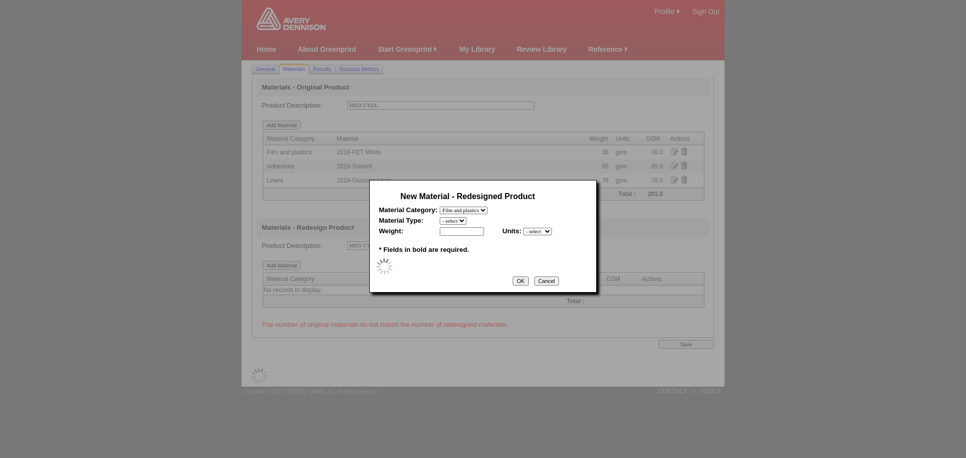  Describe the element at coordinates (468, 196) in the screenshot. I see `span: New Material - Redesigned Product` at that location.